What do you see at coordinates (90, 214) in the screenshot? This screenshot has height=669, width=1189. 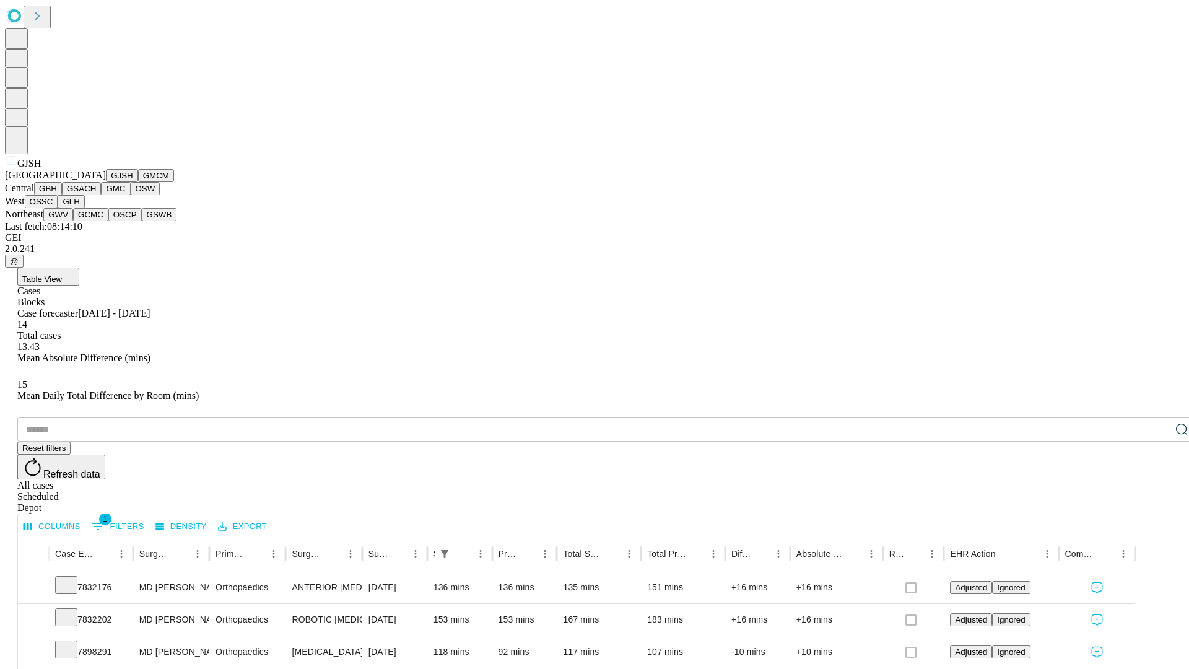 I see `button: GCMC` at bounding box center [90, 214].